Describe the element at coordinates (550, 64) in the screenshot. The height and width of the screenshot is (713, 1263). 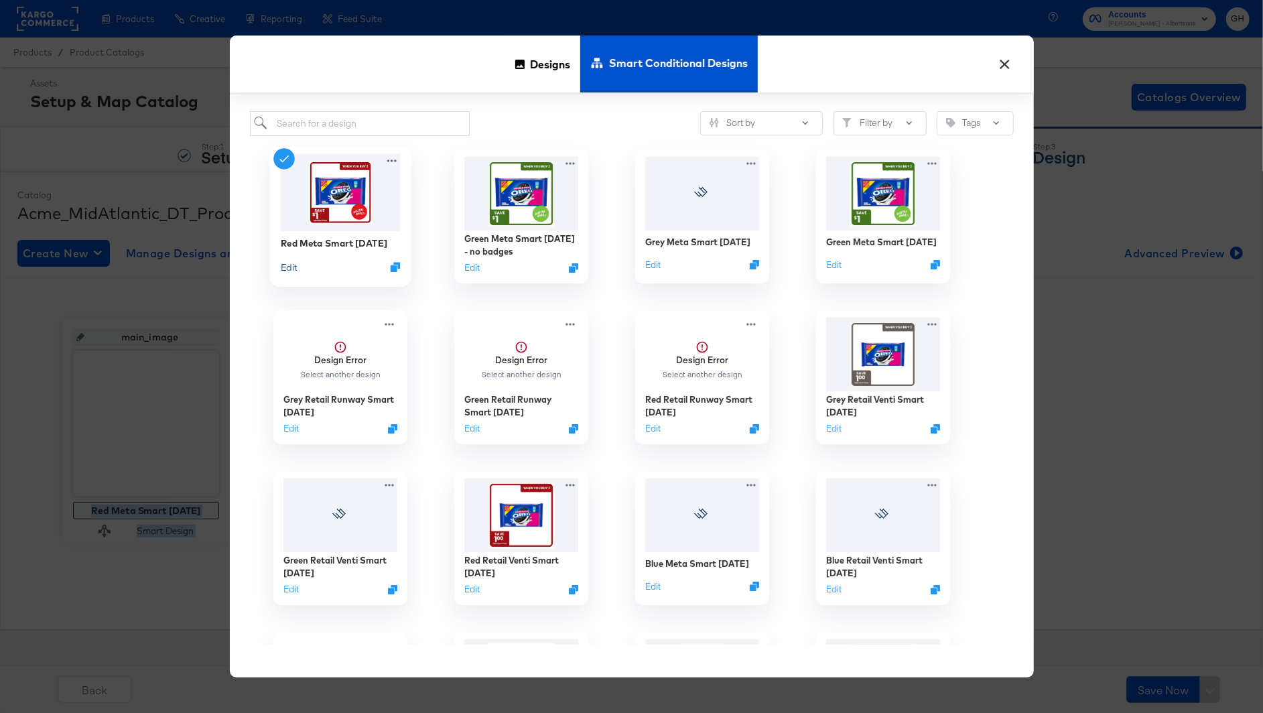
I see `span: Designs` at that location.